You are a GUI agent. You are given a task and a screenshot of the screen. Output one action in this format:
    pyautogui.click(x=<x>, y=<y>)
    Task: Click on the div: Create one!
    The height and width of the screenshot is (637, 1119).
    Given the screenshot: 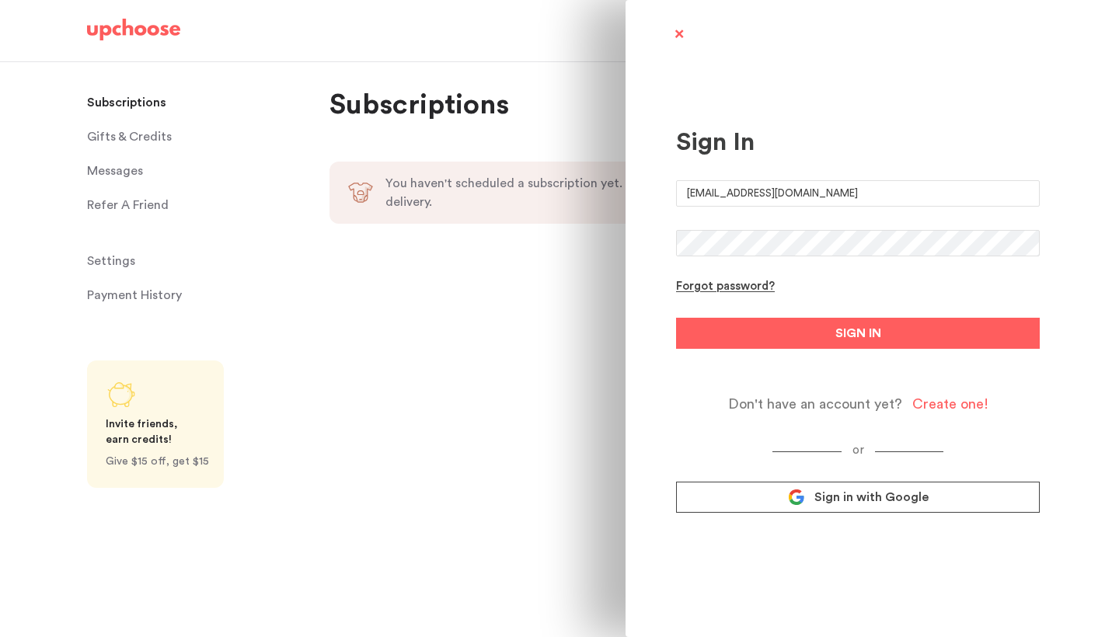 What is the action you would take?
    pyautogui.click(x=950, y=404)
    